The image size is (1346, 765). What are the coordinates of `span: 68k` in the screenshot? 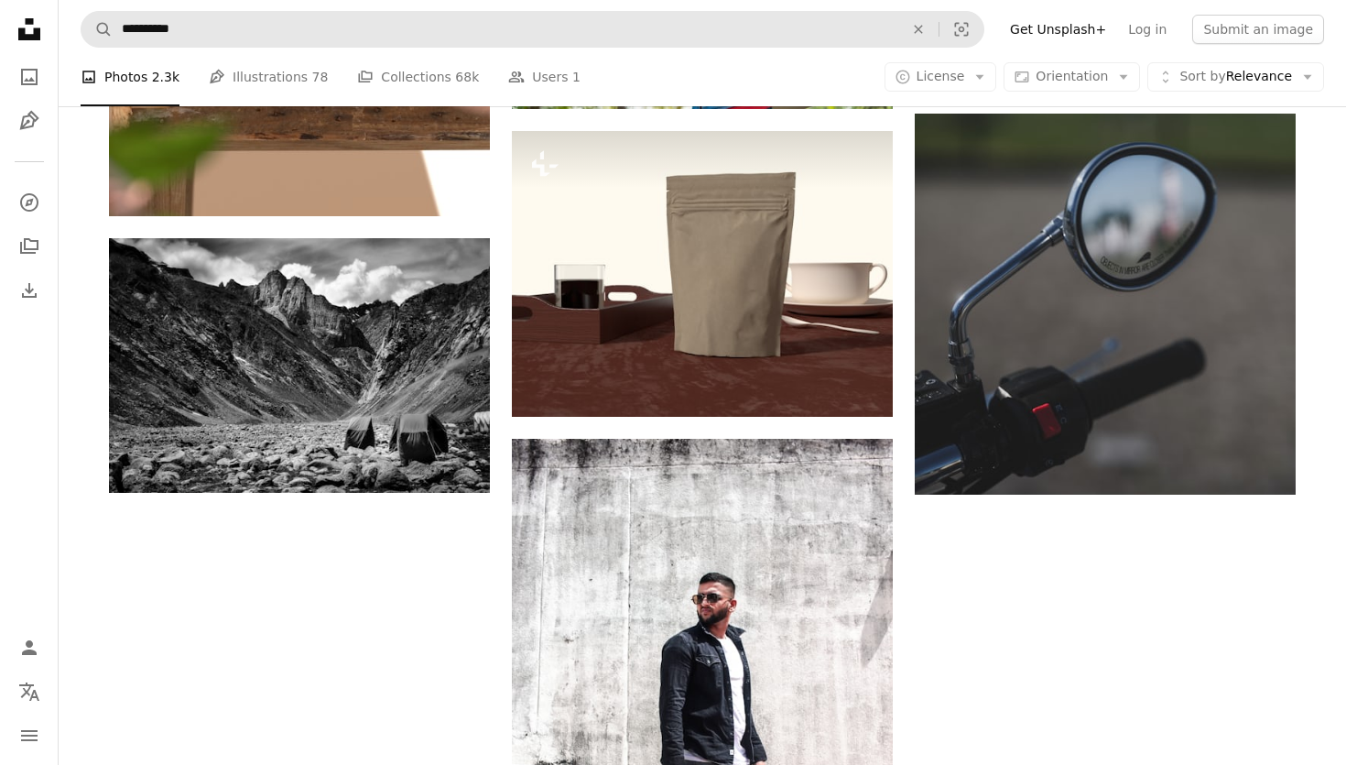 It's located at (467, 77).